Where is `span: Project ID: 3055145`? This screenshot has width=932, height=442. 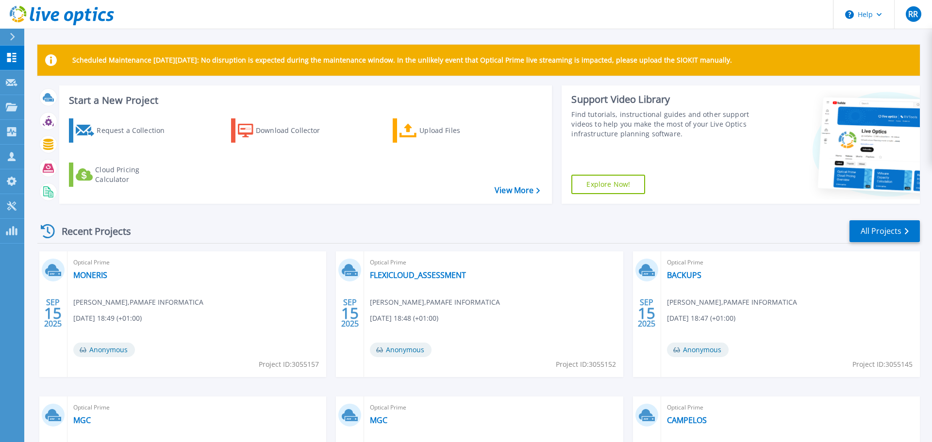 span: Project ID: 3055145 is located at coordinates (883, 365).